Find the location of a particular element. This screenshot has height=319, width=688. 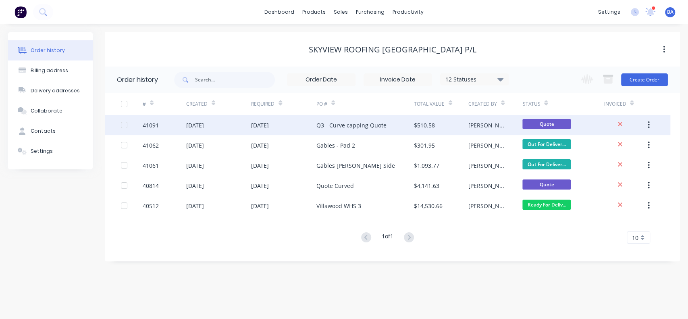

div: sales is located at coordinates (341, 12).